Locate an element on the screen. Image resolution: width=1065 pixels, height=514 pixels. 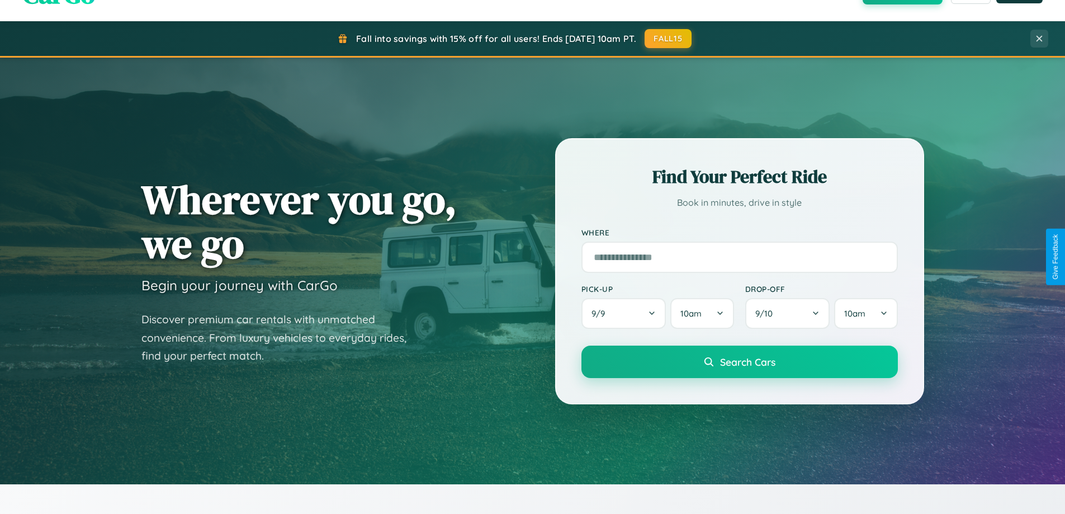
button: 9/10 is located at coordinates (787, 313).